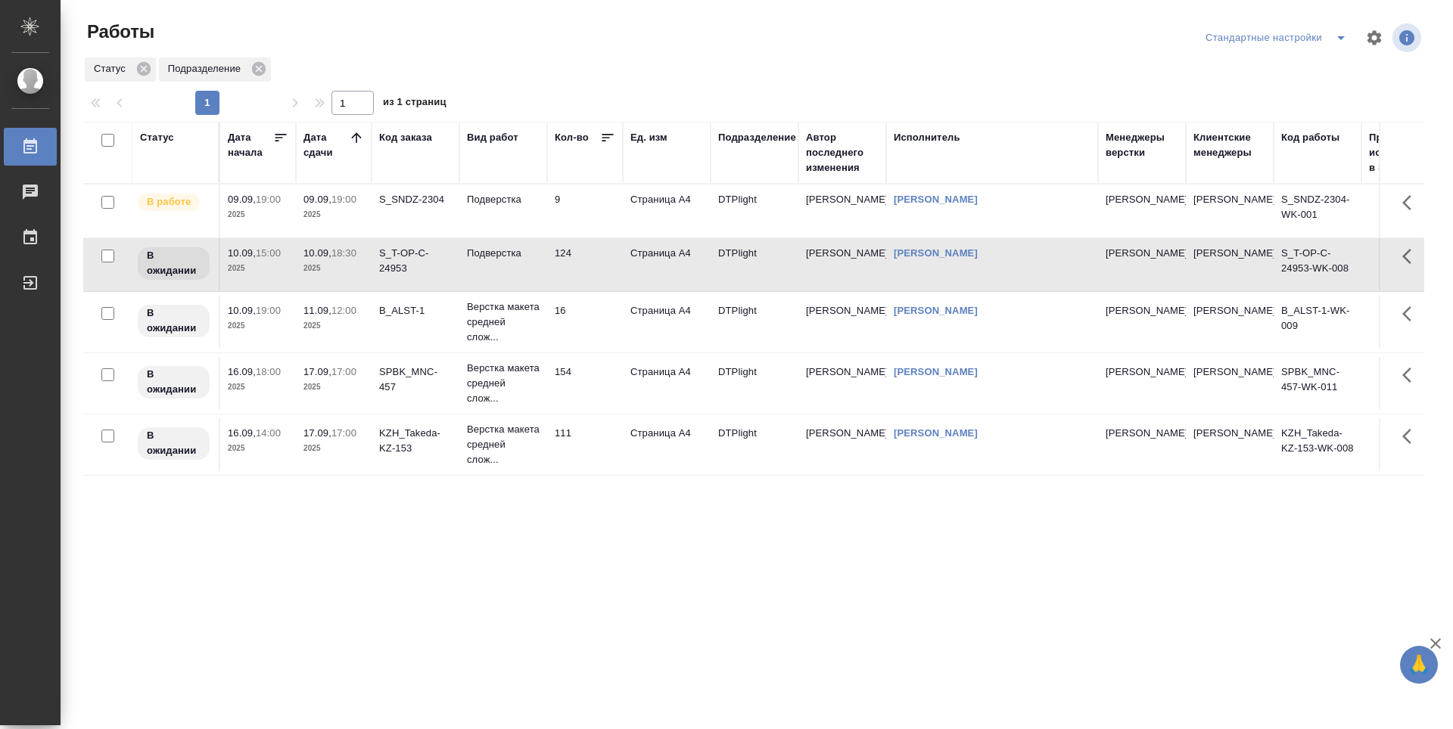 This screenshot has width=1453, height=729. Describe the element at coordinates (415, 311) in the screenshot. I see `div: B_ALST-1` at that location.